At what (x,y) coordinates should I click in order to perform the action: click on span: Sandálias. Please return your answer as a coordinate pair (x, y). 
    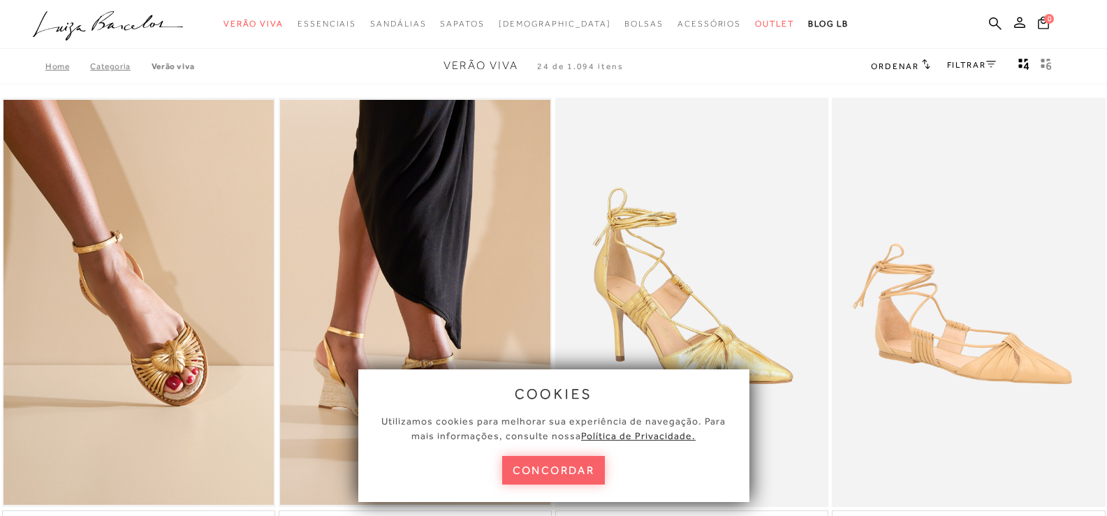
    Looking at the image, I should click on (398, 24).